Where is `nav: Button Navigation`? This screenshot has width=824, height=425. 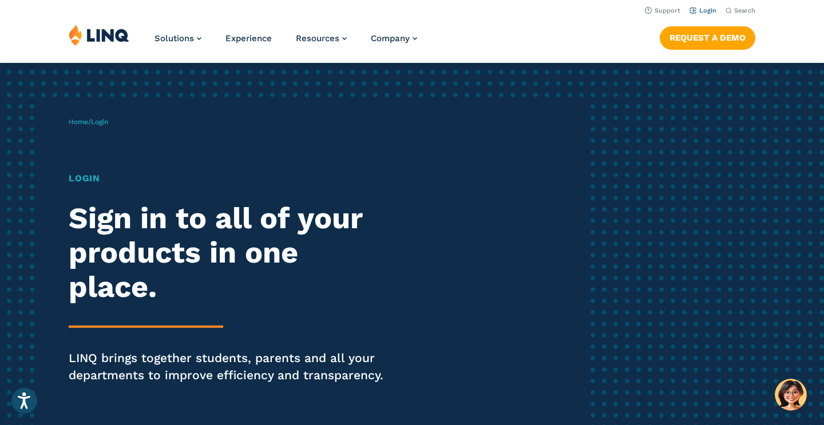 nav: Button Navigation is located at coordinates (707, 37).